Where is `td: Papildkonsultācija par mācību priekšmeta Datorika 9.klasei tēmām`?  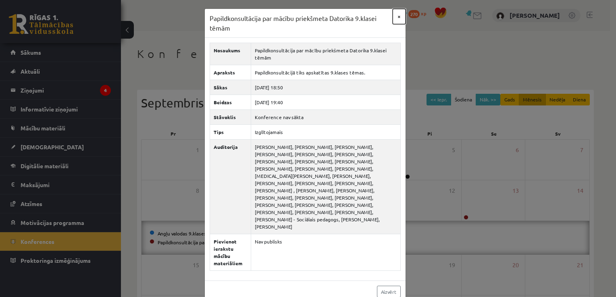 td: Papildkonsultācija par mācību priekšmeta Datorika 9.klasei tēmām is located at coordinates (325, 54).